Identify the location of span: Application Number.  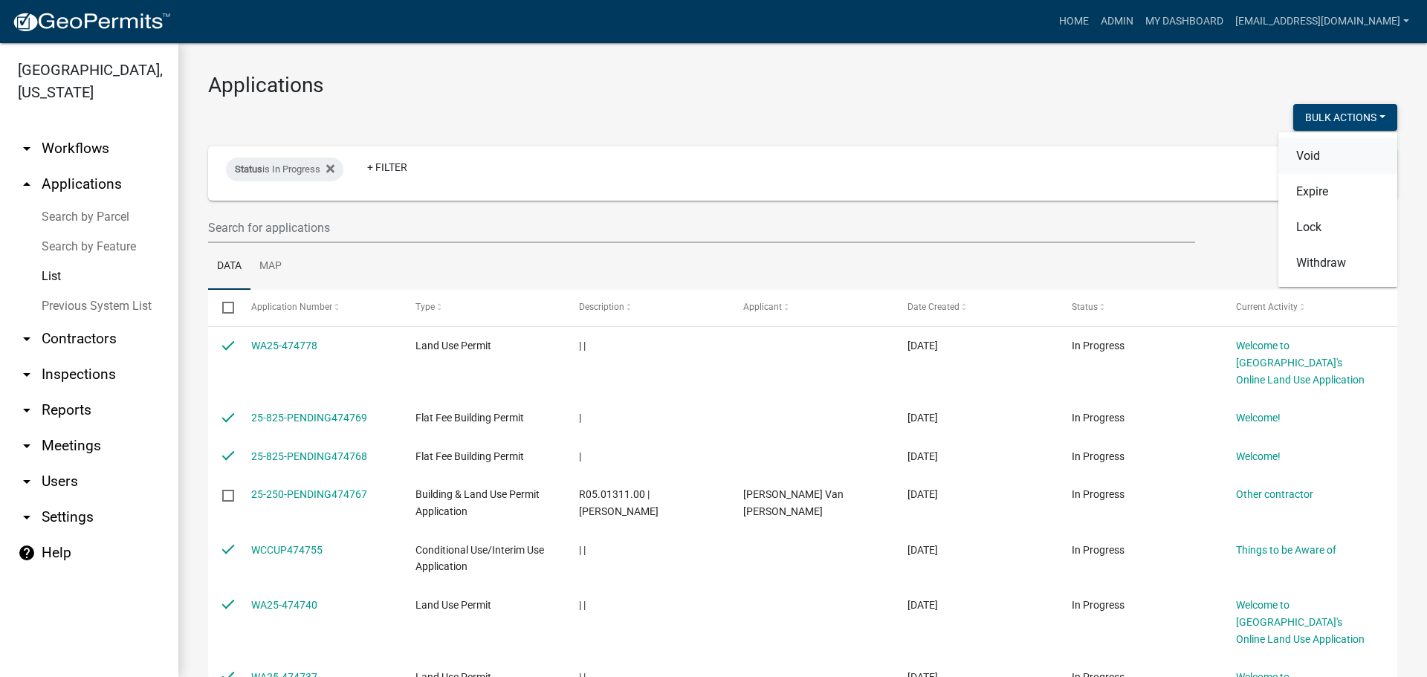
(291, 307).